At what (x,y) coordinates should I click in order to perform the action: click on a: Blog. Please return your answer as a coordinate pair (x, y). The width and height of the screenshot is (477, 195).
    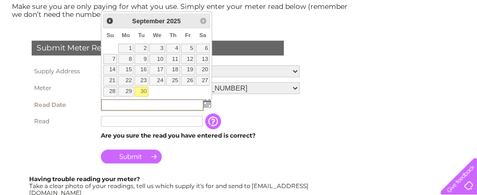
    Looking at the image, I should click on (398, 45).